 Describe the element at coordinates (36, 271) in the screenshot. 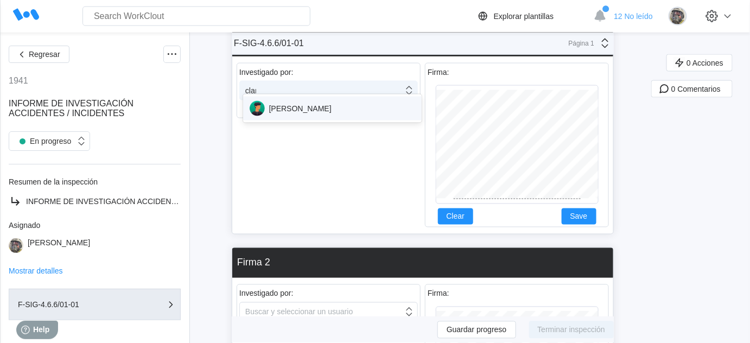

I see `span: Mostrar detalles` at that location.